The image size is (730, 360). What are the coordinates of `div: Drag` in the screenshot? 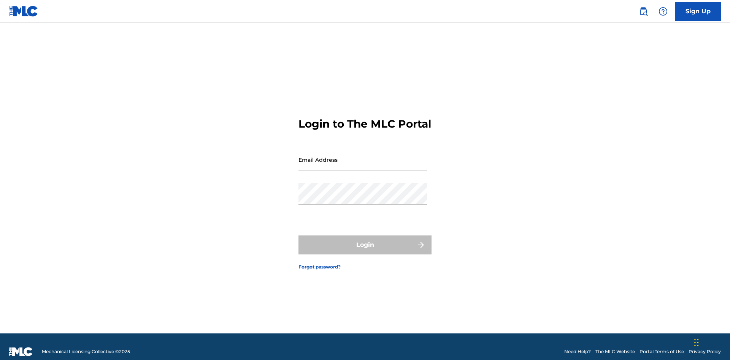 It's located at (696, 343).